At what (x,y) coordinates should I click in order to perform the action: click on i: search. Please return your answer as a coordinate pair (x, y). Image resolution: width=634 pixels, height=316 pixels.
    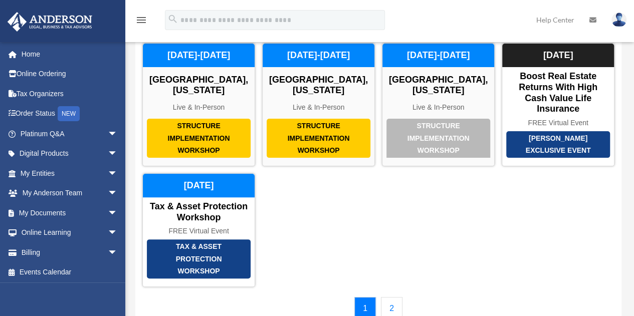
    Looking at the image, I should click on (173, 19).